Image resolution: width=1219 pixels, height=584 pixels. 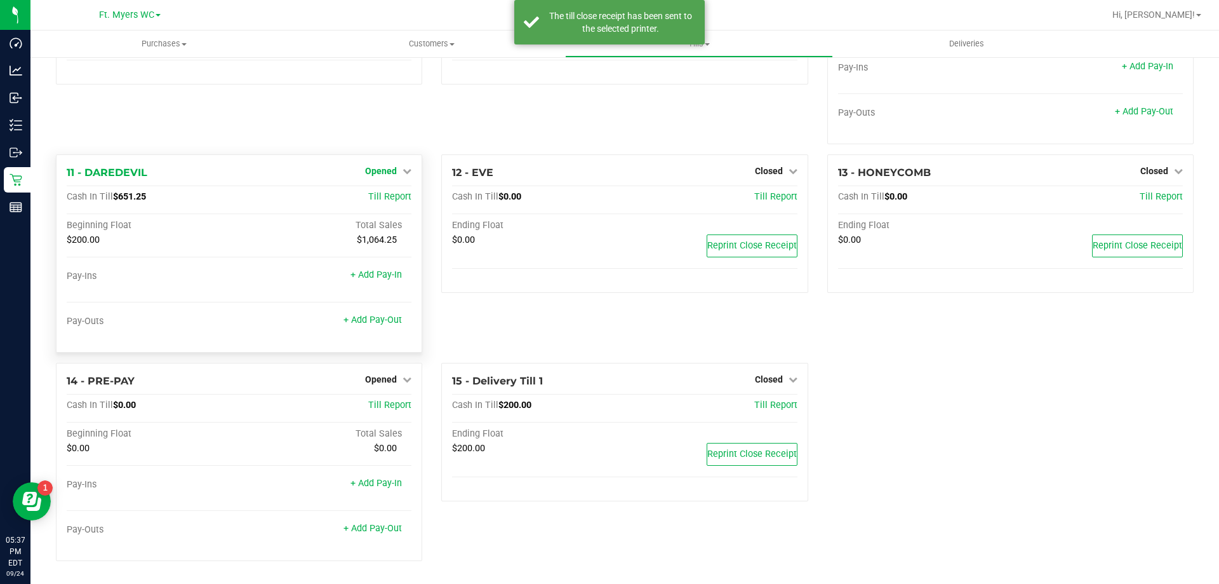 I want to click on span: 11 - DAREDEVIL, so click(x=107, y=172).